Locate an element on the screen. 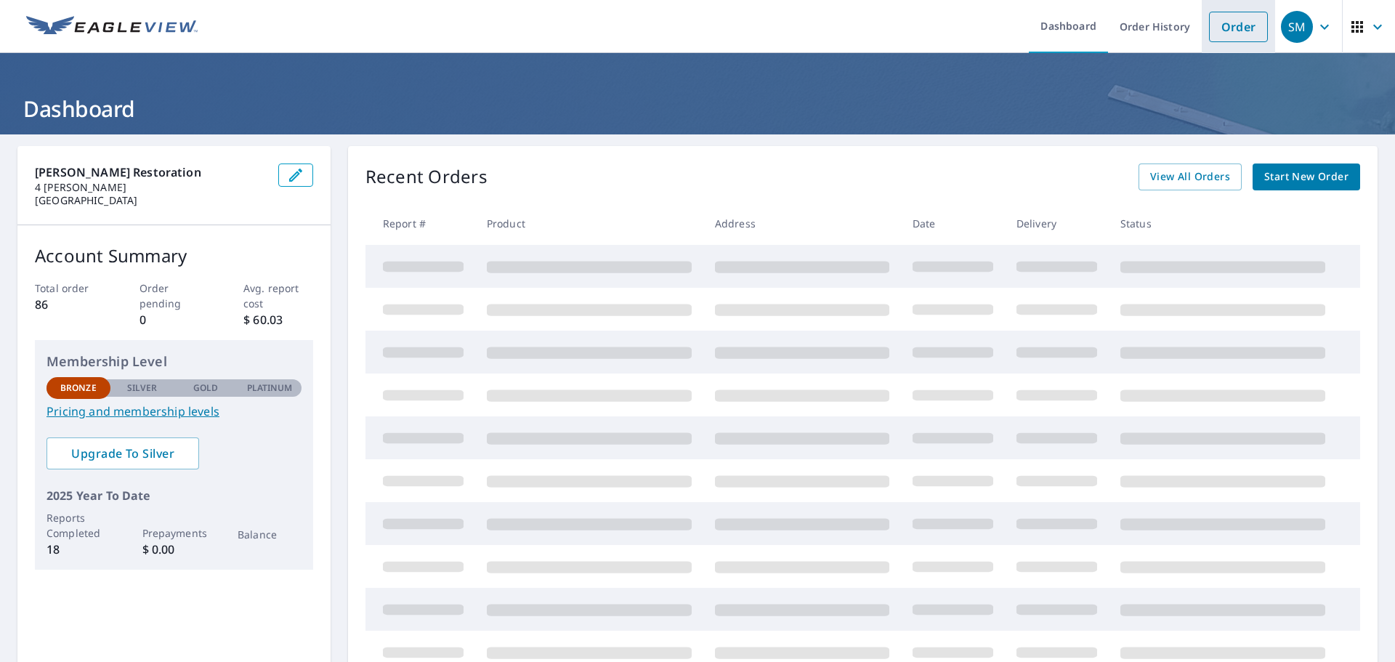  p: Prepayments is located at coordinates (174, 533).